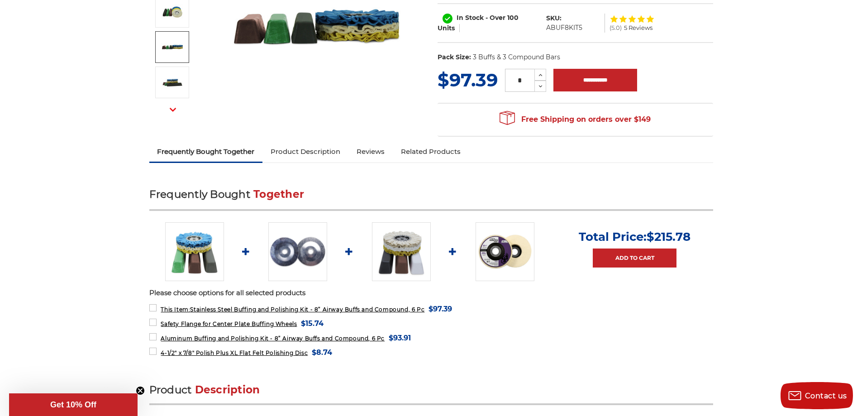  Describe the element at coordinates (371, 152) in the screenshot. I see `a: Reviews` at that location.